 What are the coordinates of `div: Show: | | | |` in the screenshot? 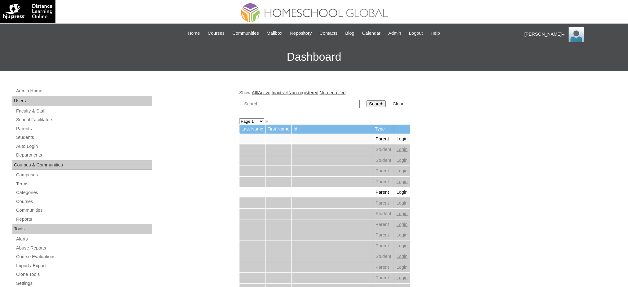 It's located at (393, 100).